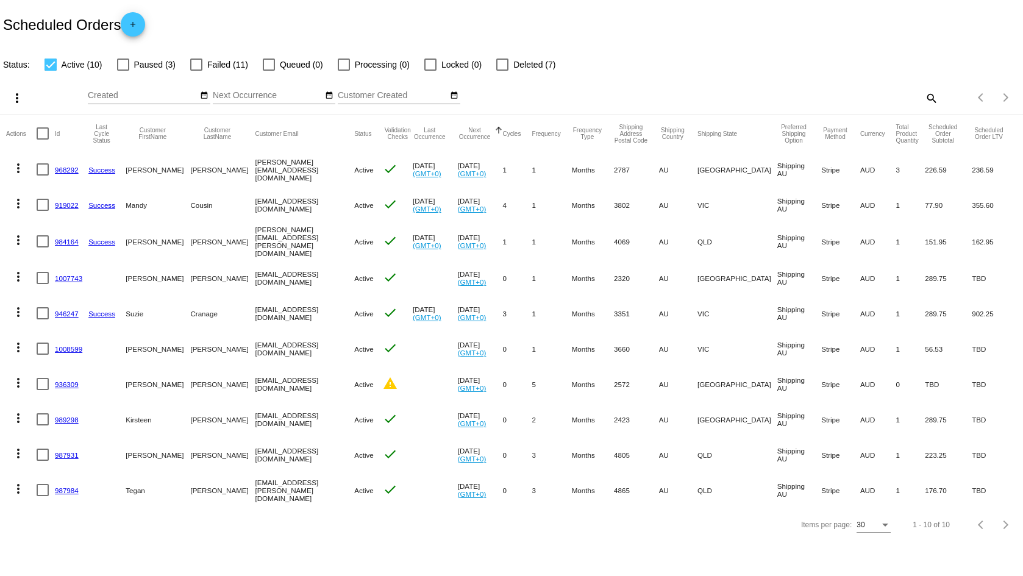  What do you see at coordinates (546, 134) in the screenshot?
I see `button: Change sorting for Frequency` at bounding box center [546, 134].